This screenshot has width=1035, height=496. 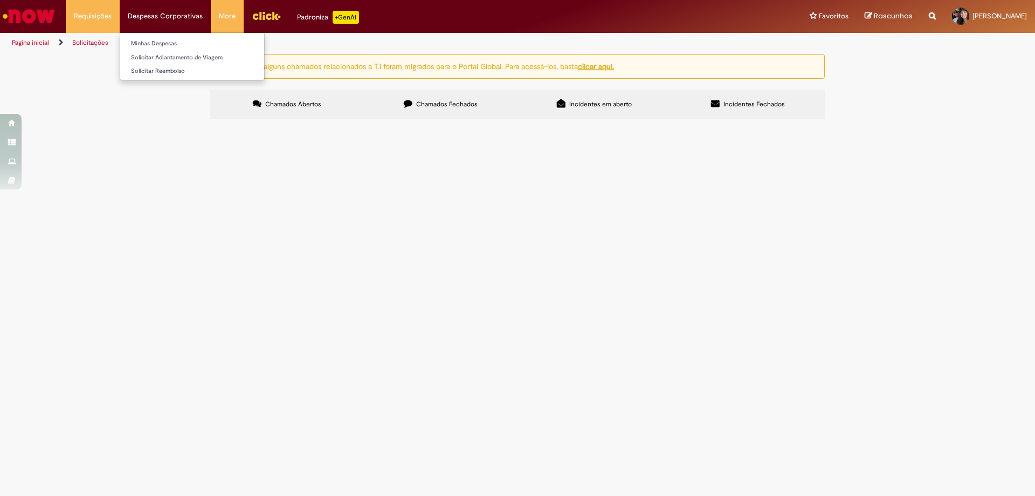 I want to click on a: Página inicial, so click(x=30, y=43).